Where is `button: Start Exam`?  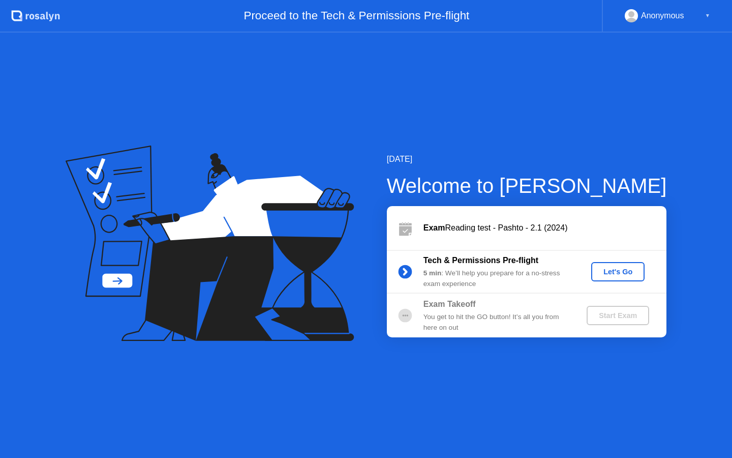
button: Start Exam is located at coordinates (618, 315).